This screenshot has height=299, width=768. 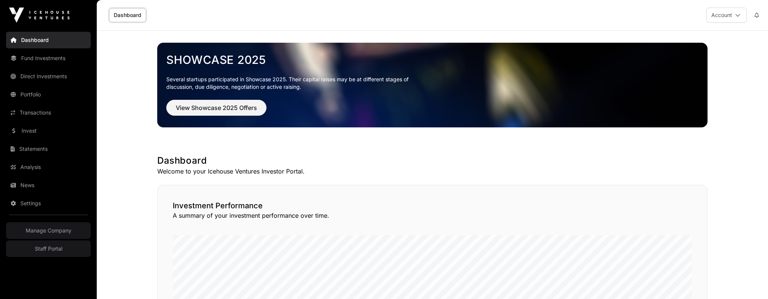 What do you see at coordinates (432, 206) in the screenshot?
I see `h2: Investment Performance` at bounding box center [432, 206].